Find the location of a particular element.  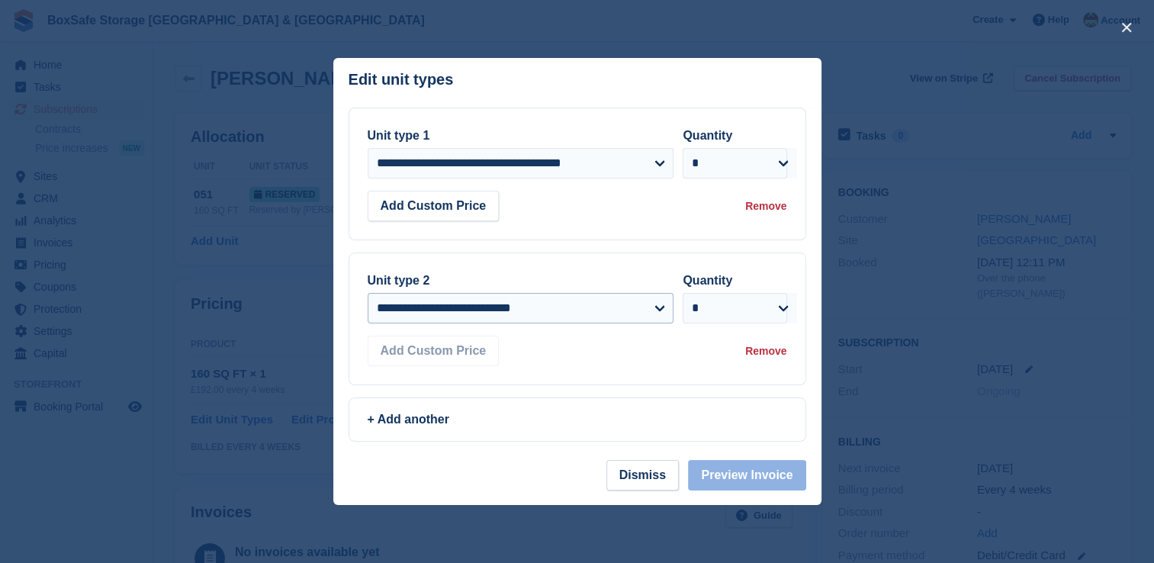

label: Unit type 1 is located at coordinates (399, 135).